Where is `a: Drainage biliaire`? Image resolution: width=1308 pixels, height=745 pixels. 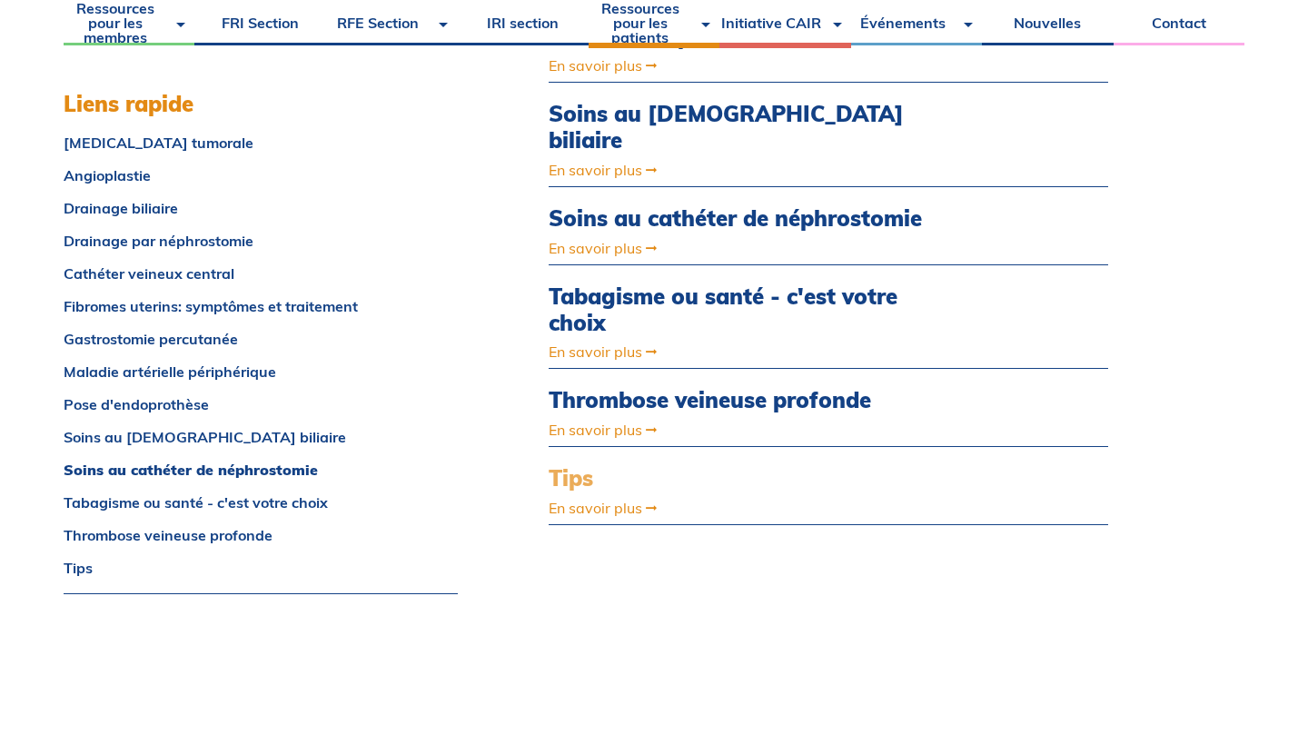
a: Drainage biliaire is located at coordinates (261, 208).